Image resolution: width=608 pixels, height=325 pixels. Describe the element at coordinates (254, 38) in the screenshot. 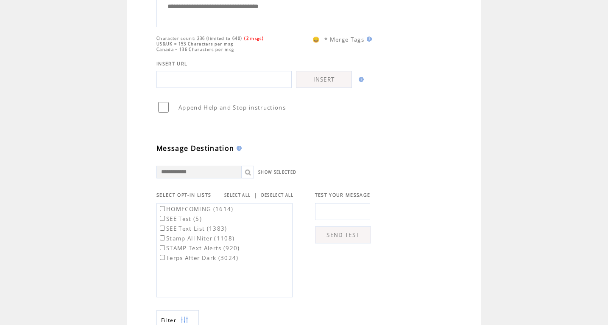

I see `span: (2 msgs)` at that location.